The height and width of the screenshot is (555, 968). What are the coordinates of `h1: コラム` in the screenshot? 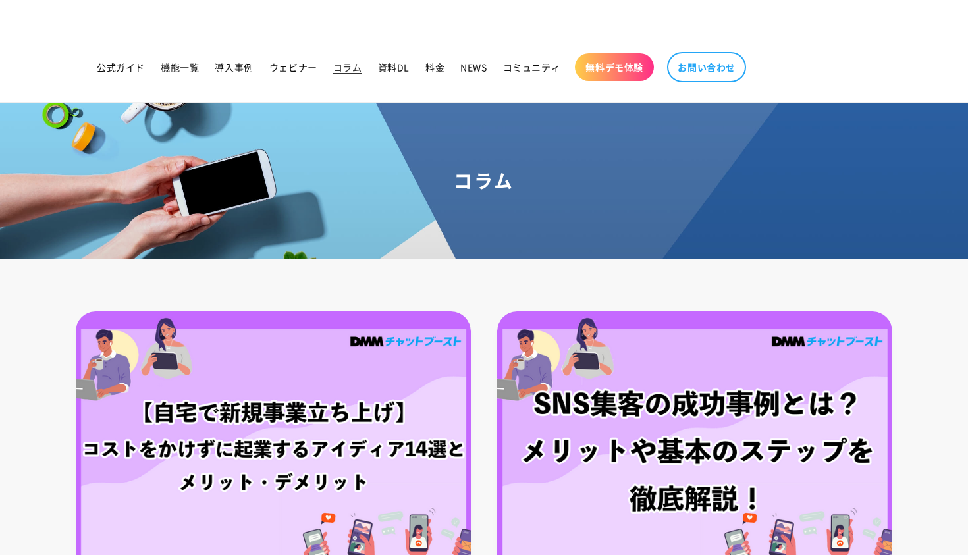 It's located at (484, 180).